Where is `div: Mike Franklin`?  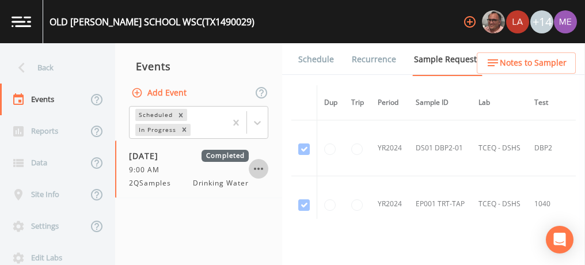
div: Mike Franklin is located at coordinates (494, 22).